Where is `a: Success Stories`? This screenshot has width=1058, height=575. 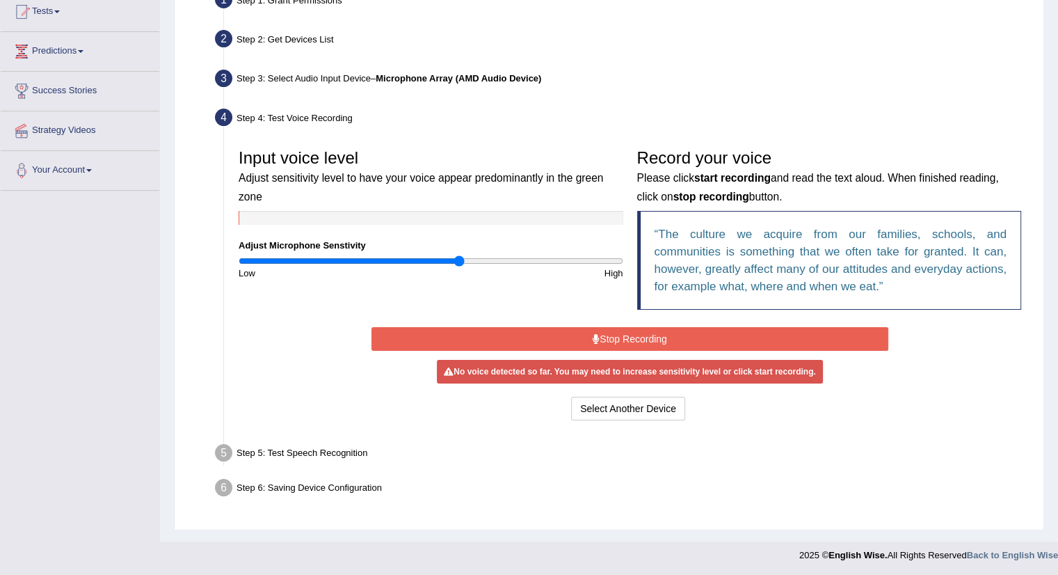
a: Success Stories is located at coordinates (80, 89).